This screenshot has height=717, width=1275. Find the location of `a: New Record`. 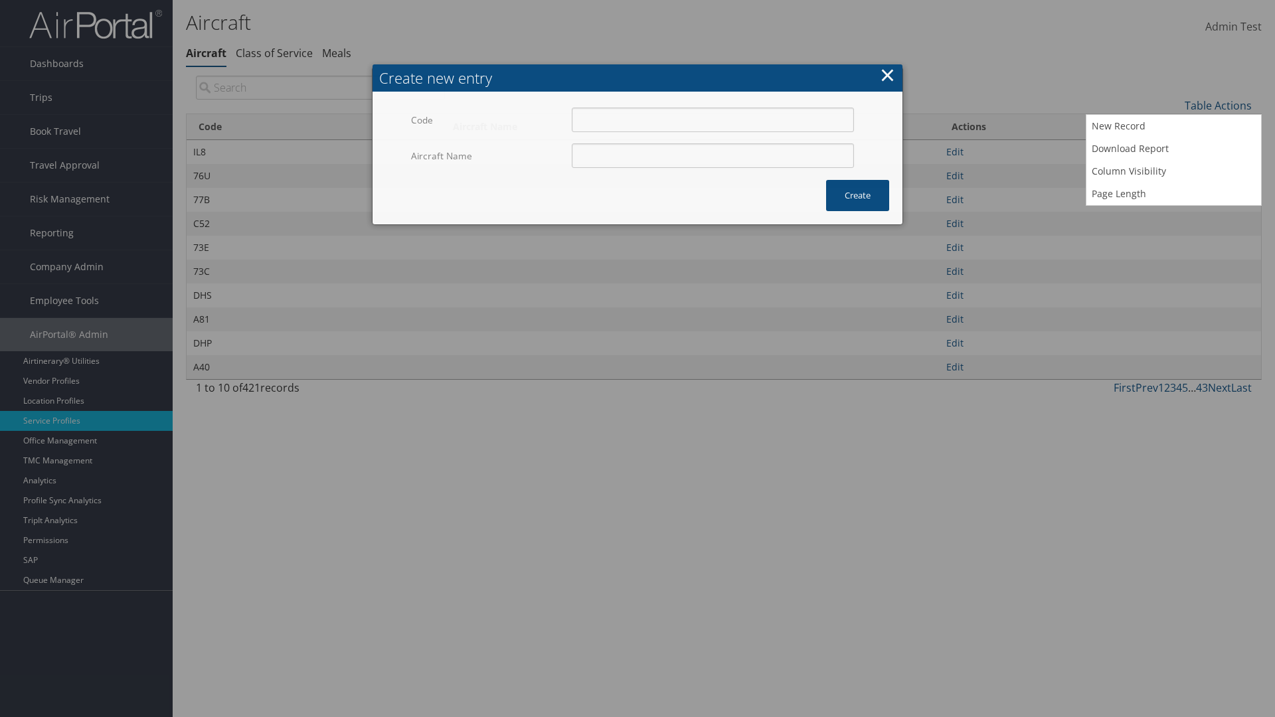

a: New Record is located at coordinates (1173, 126).